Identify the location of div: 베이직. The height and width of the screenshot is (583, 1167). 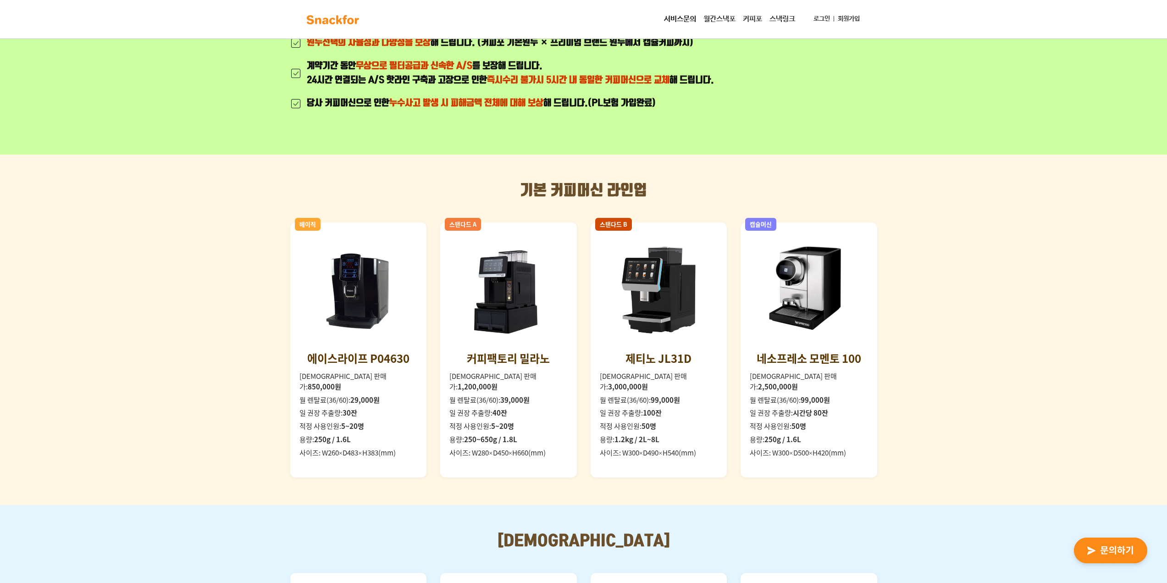
(308, 224).